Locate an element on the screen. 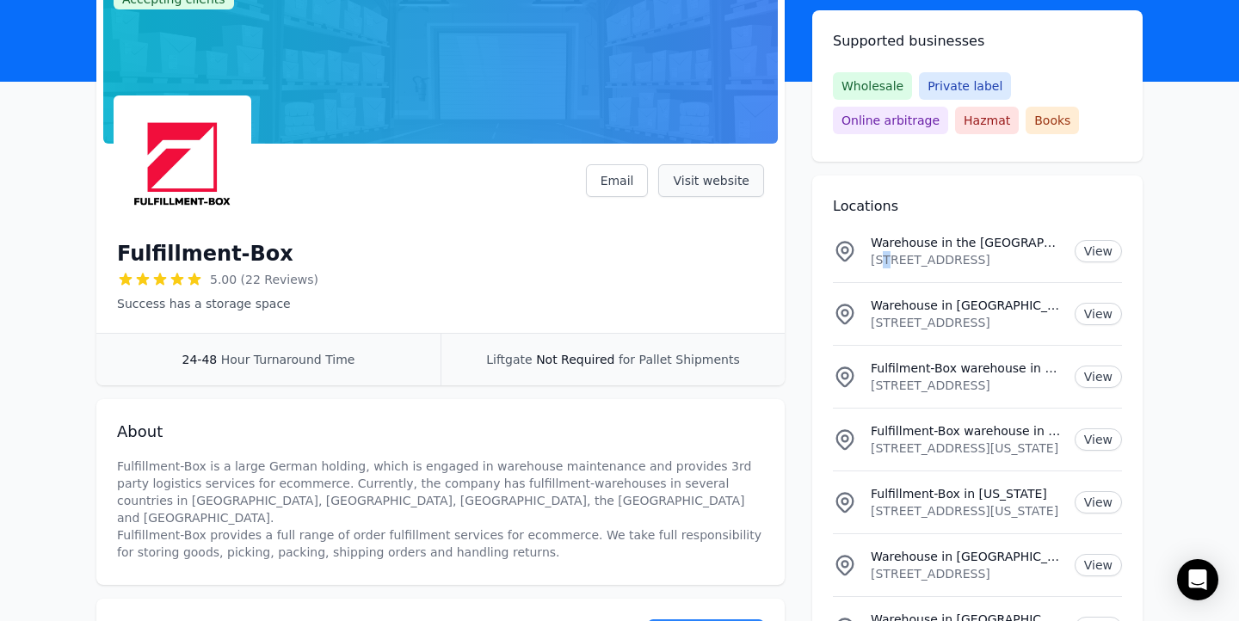  span: 5.00 (22 Reviews) is located at coordinates (264, 280).